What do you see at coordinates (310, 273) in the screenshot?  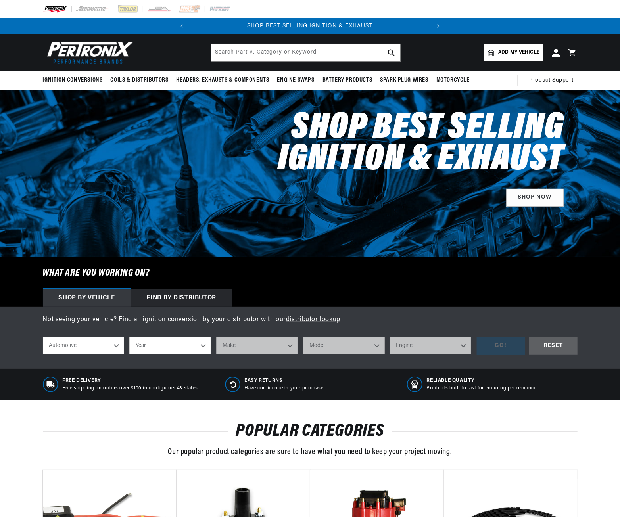 I see `h6: What are you working on?` at bounding box center [310, 273].